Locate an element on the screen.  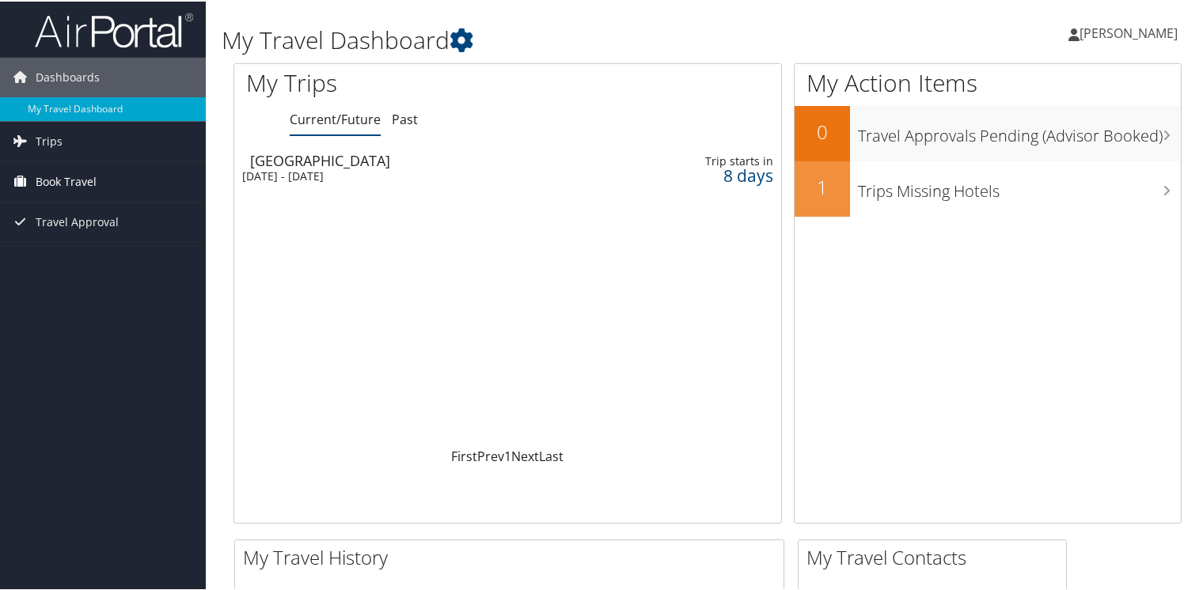
h2: My Travel Contacts is located at coordinates (936, 556).